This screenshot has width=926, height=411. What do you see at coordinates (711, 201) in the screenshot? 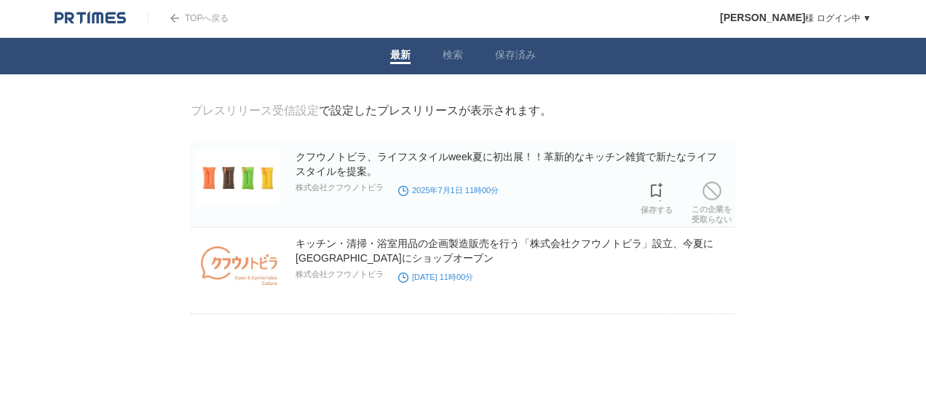
I see `a: この企業を受取らない` at bounding box center [711, 201].